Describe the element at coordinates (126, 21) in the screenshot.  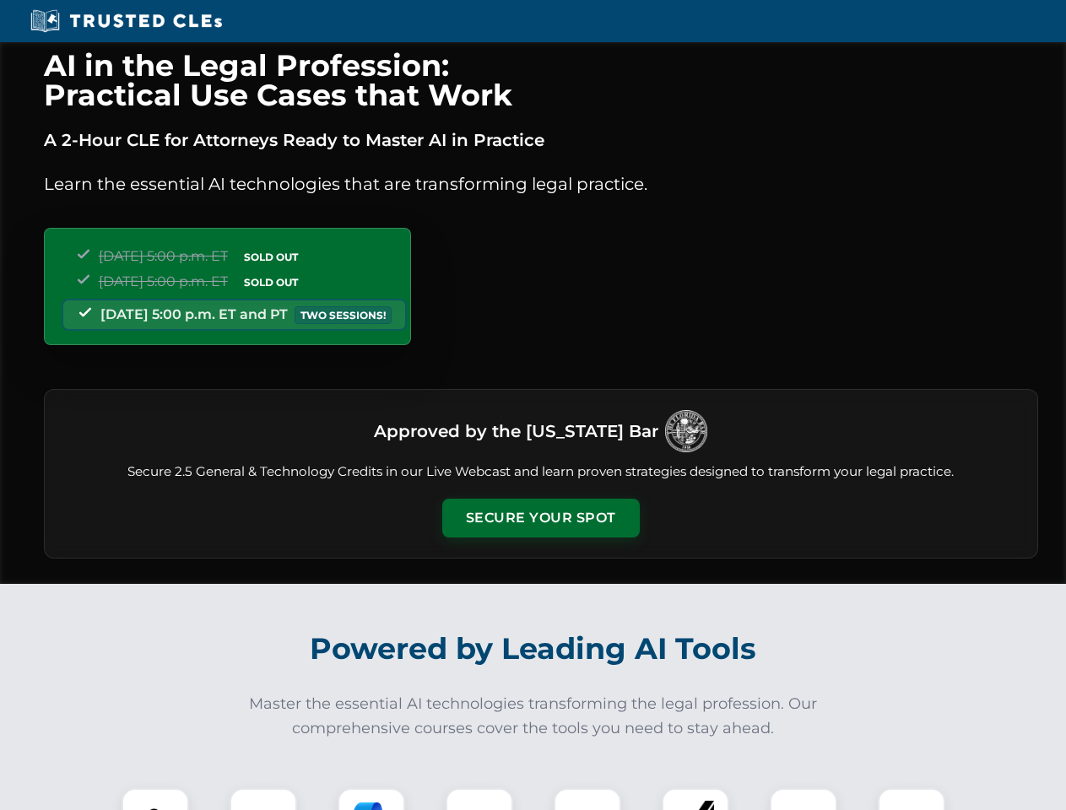
I see `img: Trusted CLEs` at that location.